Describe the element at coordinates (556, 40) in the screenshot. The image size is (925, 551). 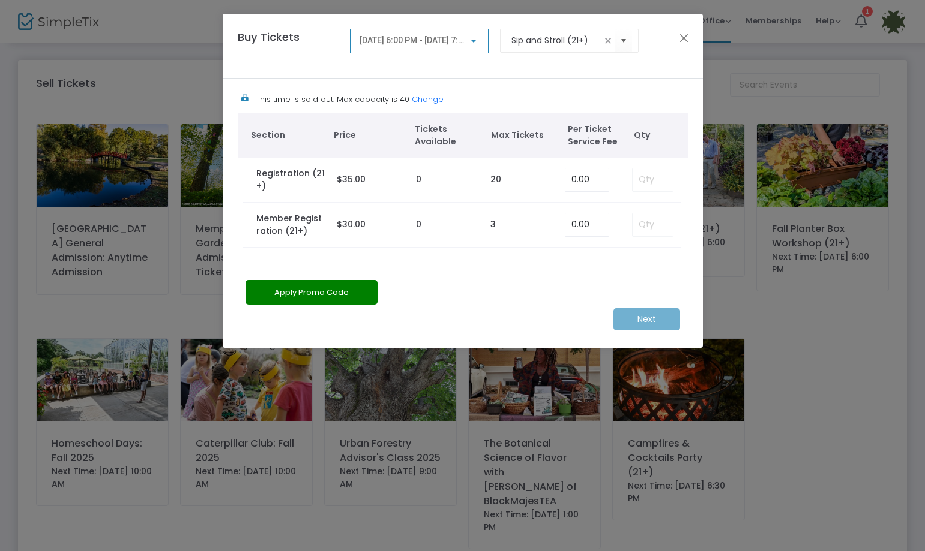
I see `input: Select an event` at that location.